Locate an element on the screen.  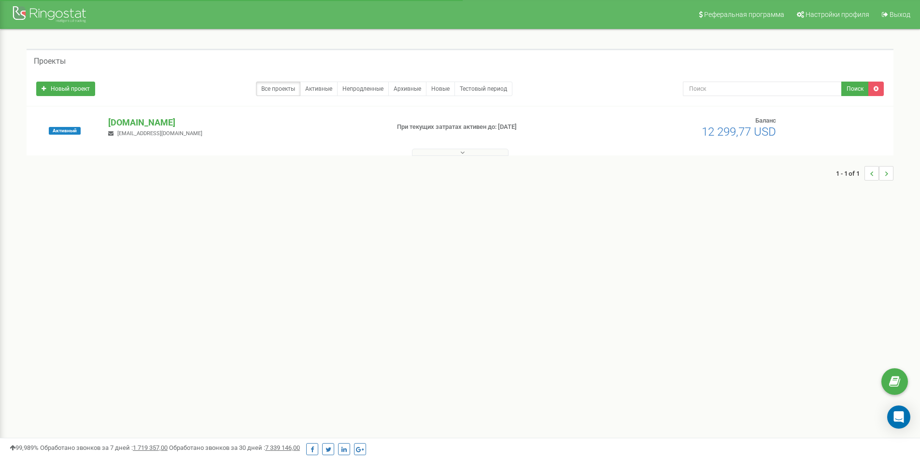
span: 1 - 1 of 1 is located at coordinates (850, 173).